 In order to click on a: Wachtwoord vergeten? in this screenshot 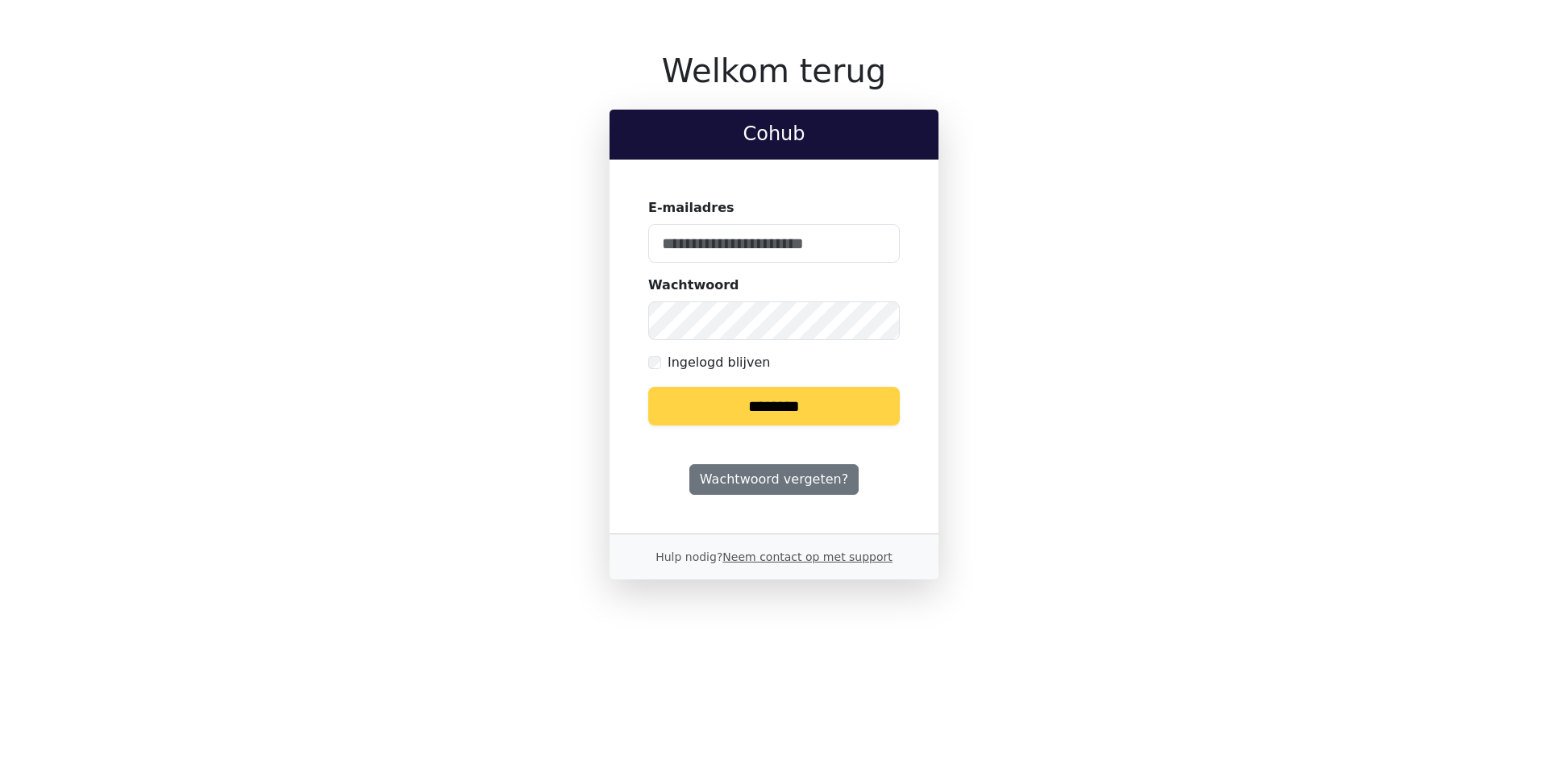, I will do `click(774, 480)`.